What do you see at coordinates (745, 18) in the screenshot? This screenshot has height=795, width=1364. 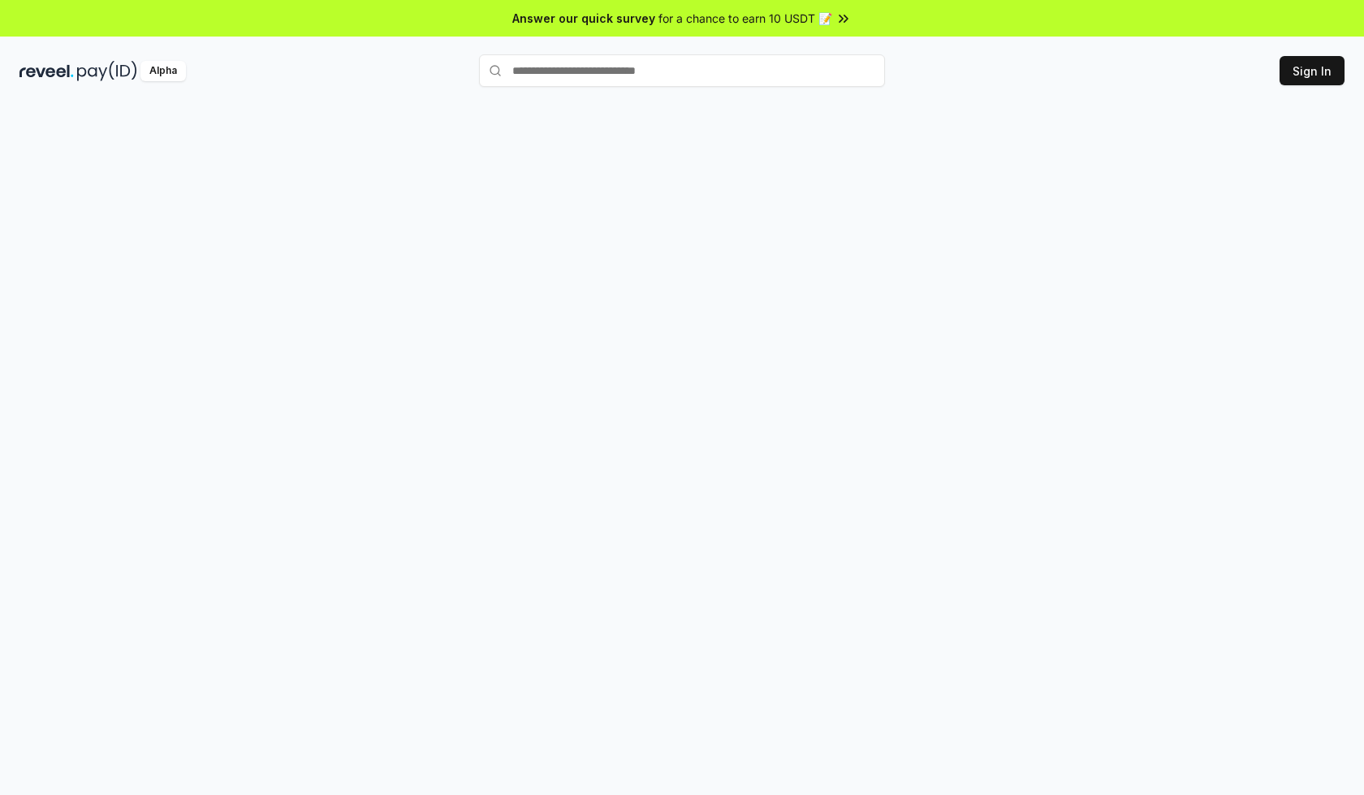 I see `span: for a chance to earn 10 USDT 📝` at bounding box center [745, 18].